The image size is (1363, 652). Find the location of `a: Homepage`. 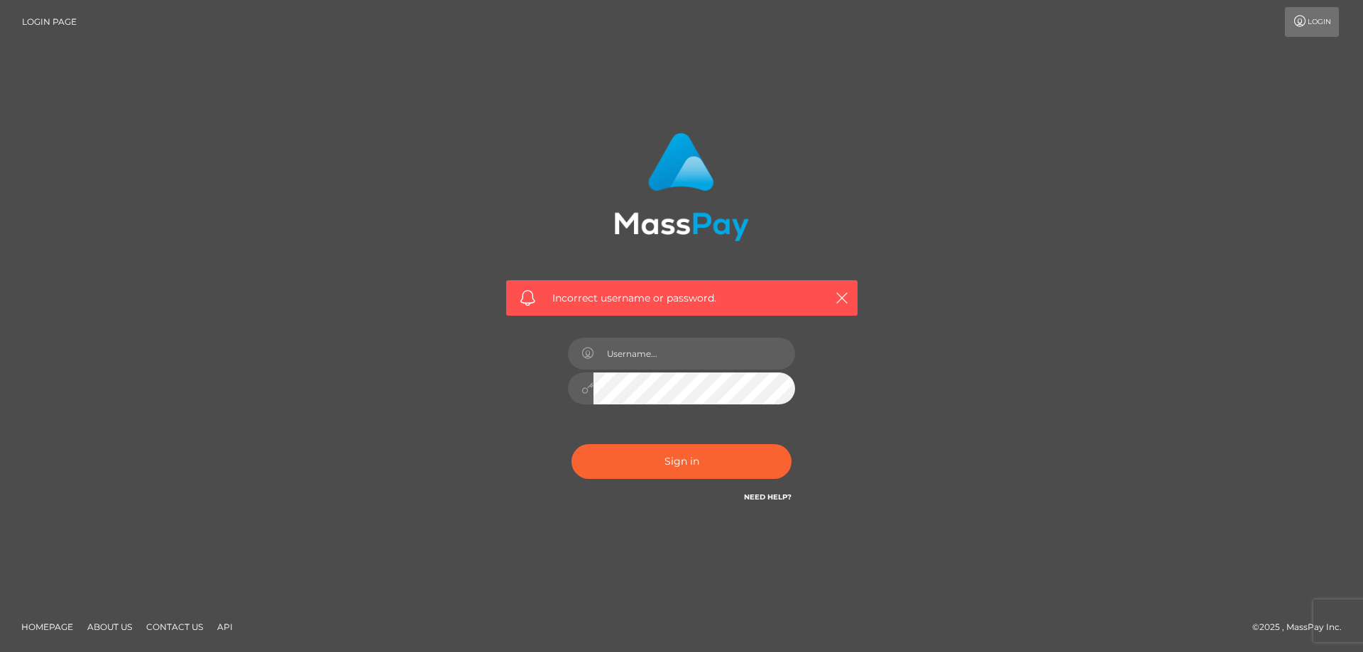

a: Homepage is located at coordinates (47, 627).